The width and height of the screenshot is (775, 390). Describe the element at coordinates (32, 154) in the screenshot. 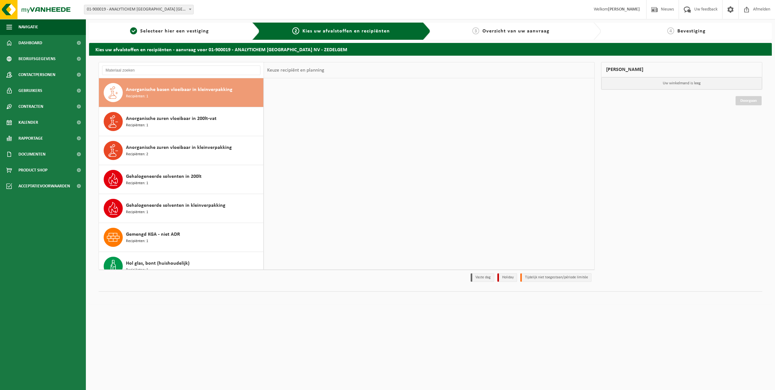

I see `span: Documenten` at that location.